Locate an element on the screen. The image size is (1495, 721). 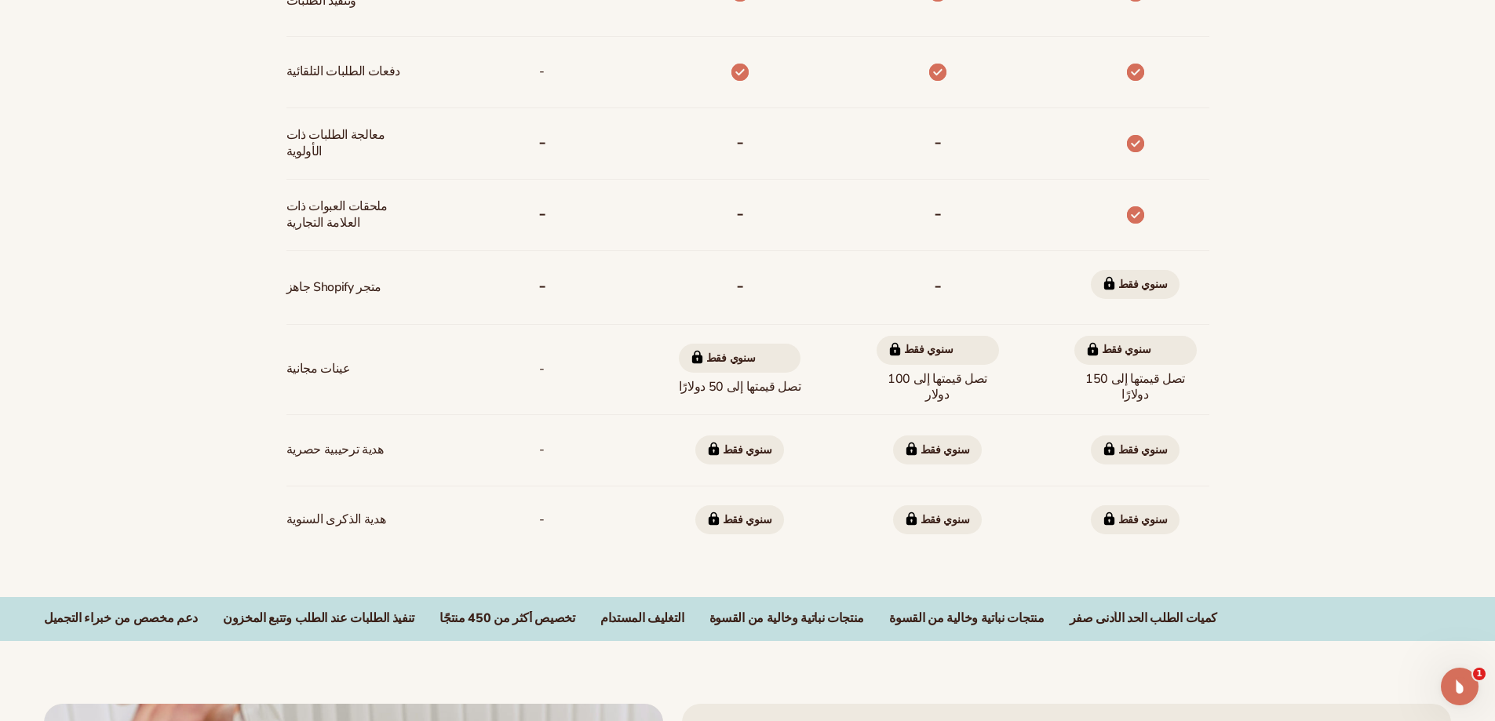
font: تنفيذ الطلبات عند الطلب وتتبع المخزون is located at coordinates (319, 618).